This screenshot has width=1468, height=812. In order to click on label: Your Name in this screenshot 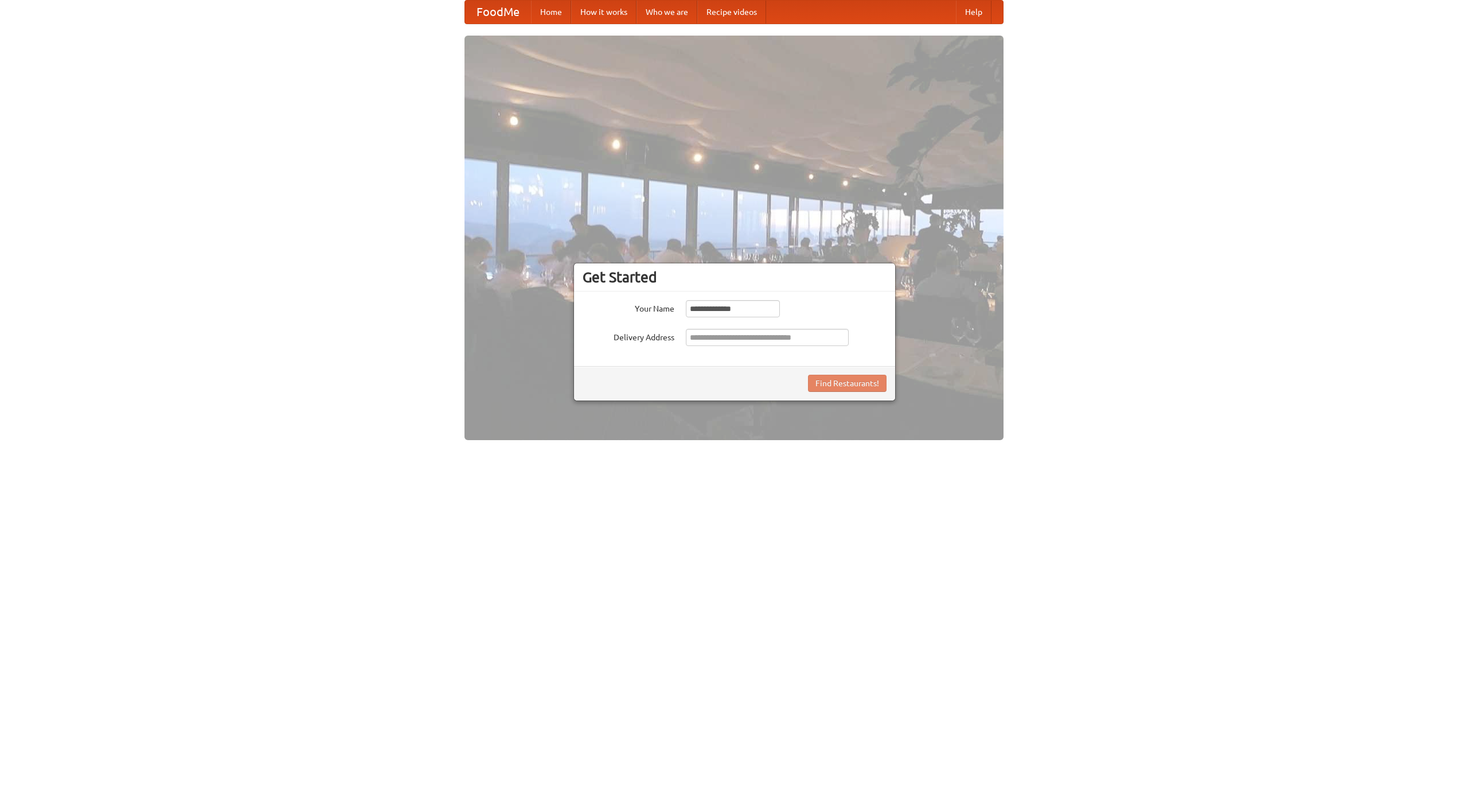, I will do `click(628, 307)`.